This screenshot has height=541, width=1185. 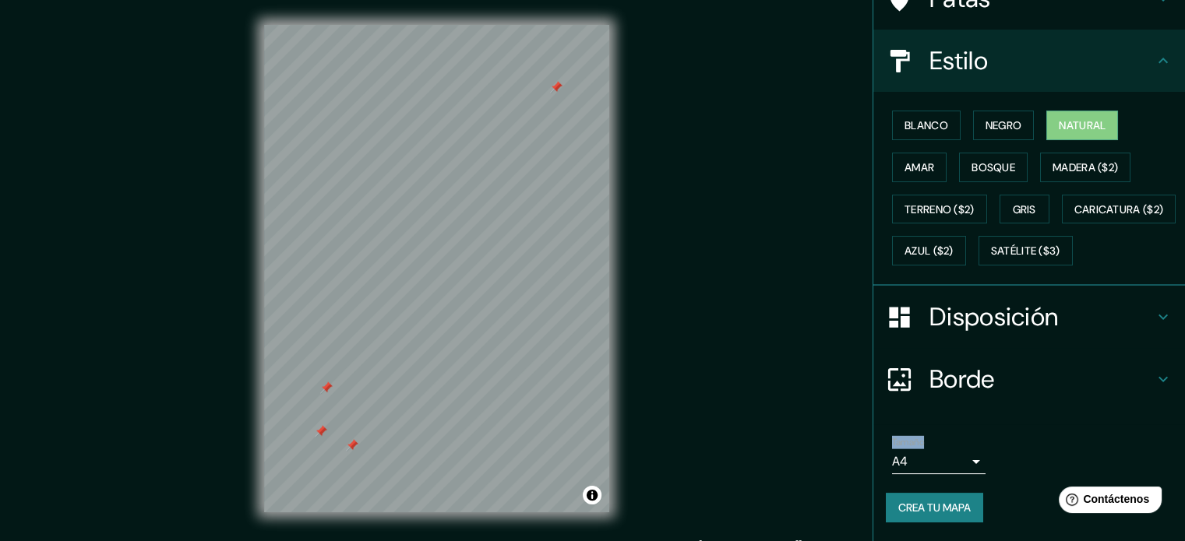 What do you see at coordinates (940, 210) in the screenshot?
I see `button: Terreno ($2)` at bounding box center [940, 210].